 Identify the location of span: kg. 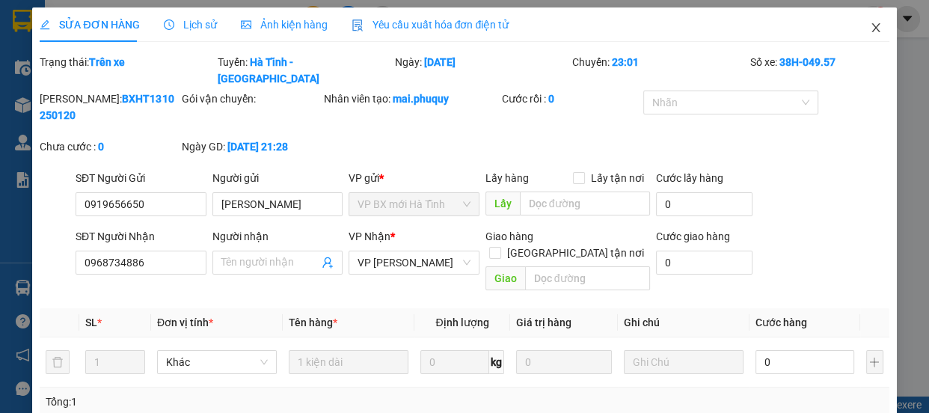
(497, 362).